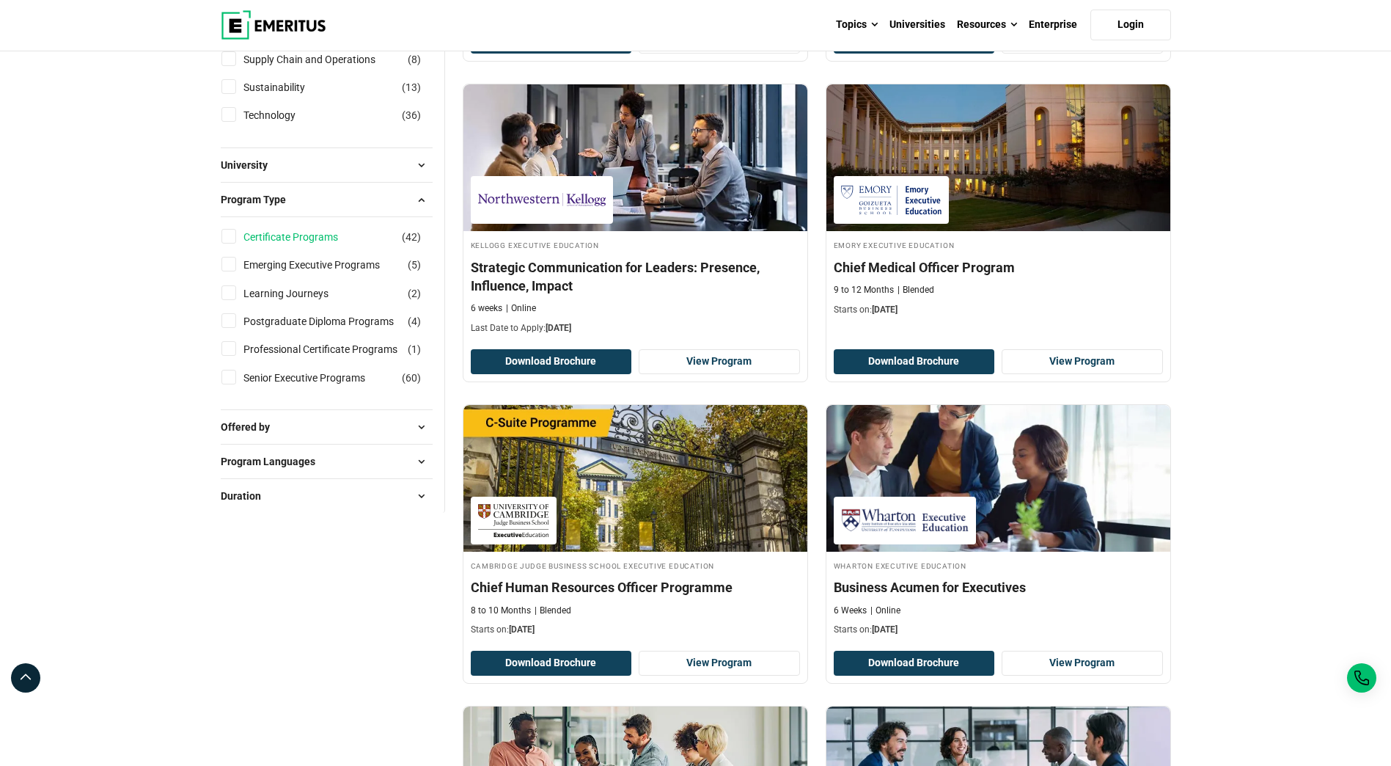 The image size is (1391, 766). Describe the element at coordinates (284, 115) in the screenshot. I see `a: Technology` at that location.